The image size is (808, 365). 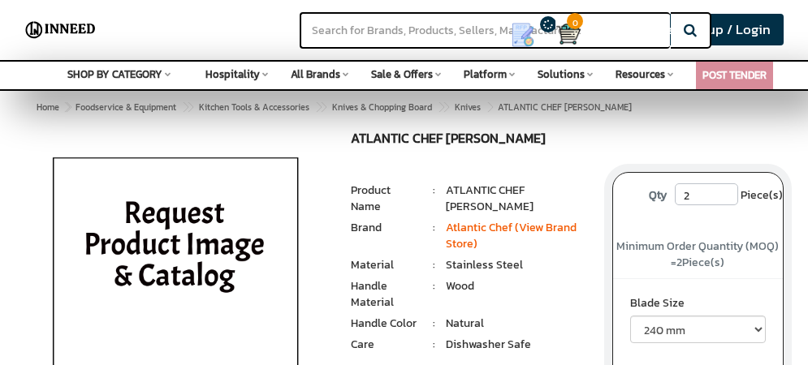 What do you see at coordinates (568, 34) in the screenshot?
I see `img: Cart` at bounding box center [568, 34].